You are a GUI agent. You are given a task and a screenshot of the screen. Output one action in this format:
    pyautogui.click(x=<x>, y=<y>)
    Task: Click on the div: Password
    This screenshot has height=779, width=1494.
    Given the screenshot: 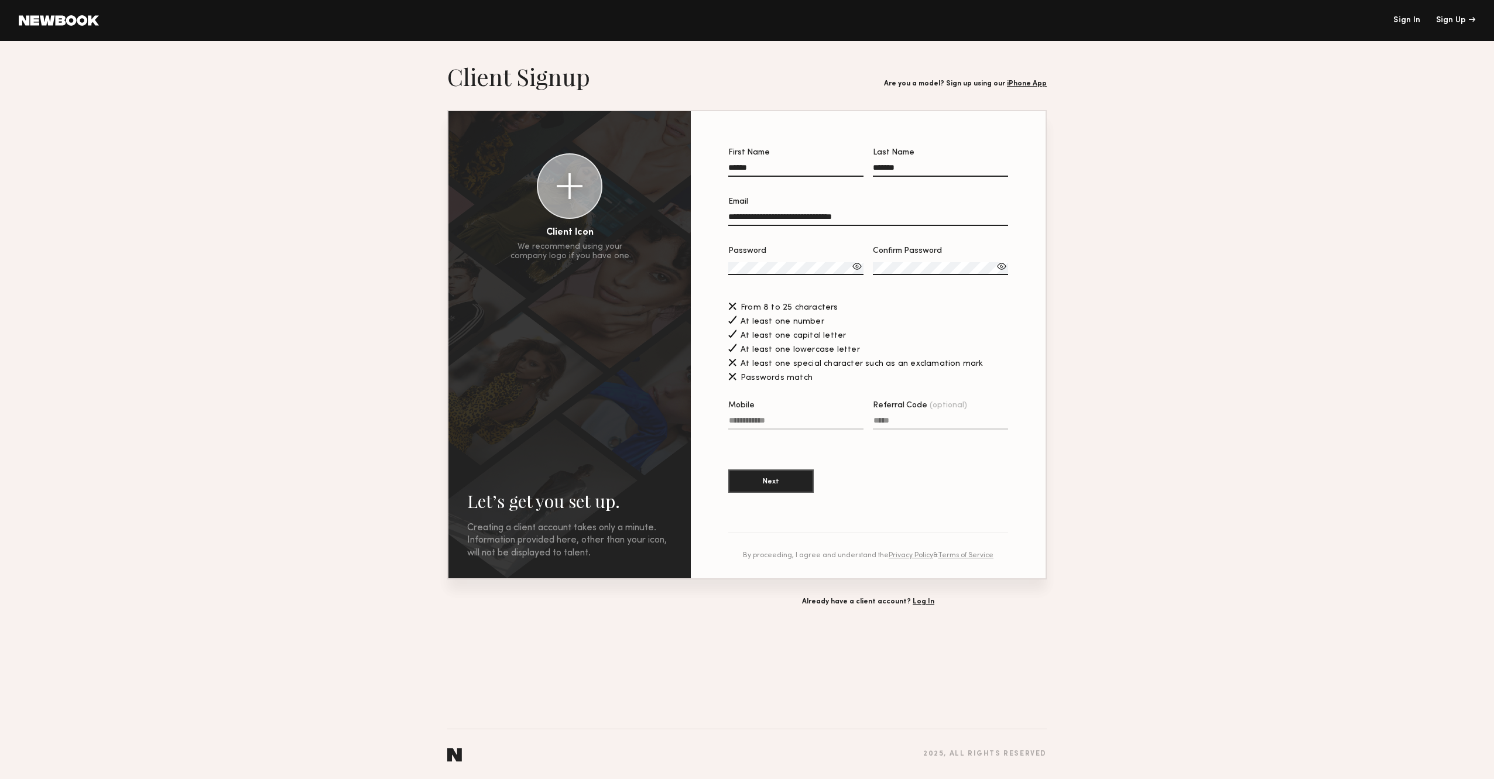 What is the action you would take?
    pyautogui.click(x=795, y=251)
    